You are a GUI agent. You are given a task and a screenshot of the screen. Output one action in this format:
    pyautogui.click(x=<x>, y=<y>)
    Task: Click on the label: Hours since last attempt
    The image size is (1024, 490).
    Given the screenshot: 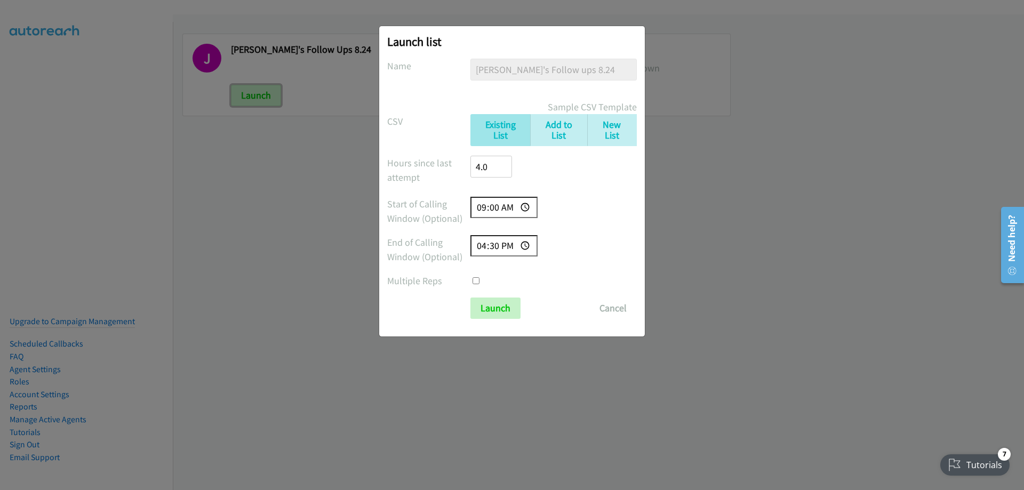 What is the action you would take?
    pyautogui.click(x=429, y=170)
    